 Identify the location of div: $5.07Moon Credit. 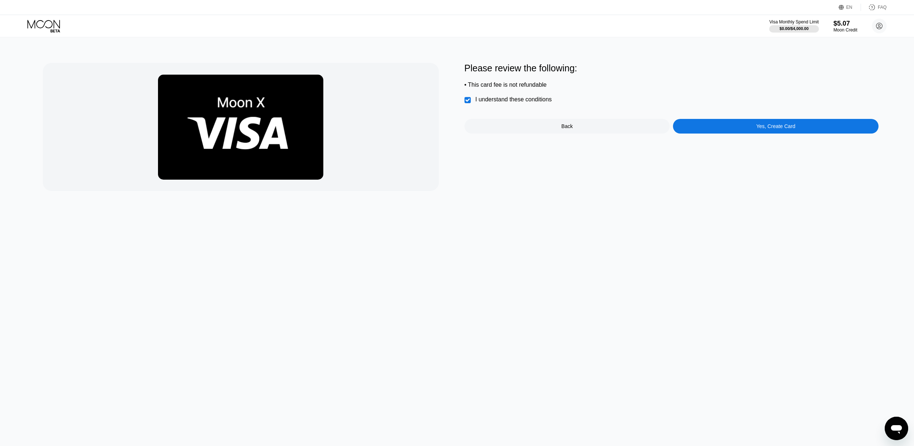
(846, 26).